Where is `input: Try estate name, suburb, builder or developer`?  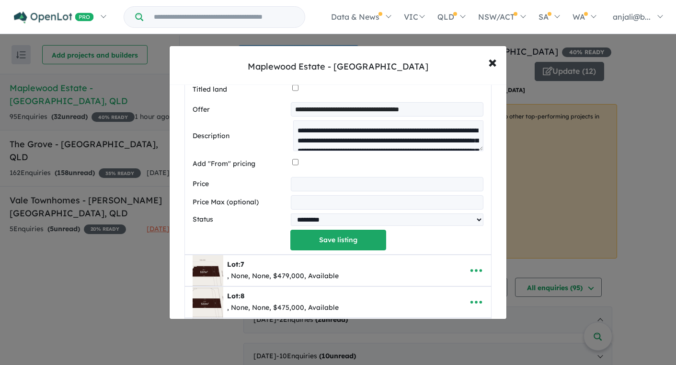
input: Try estate name, suburb, builder or developer is located at coordinates (224, 17).